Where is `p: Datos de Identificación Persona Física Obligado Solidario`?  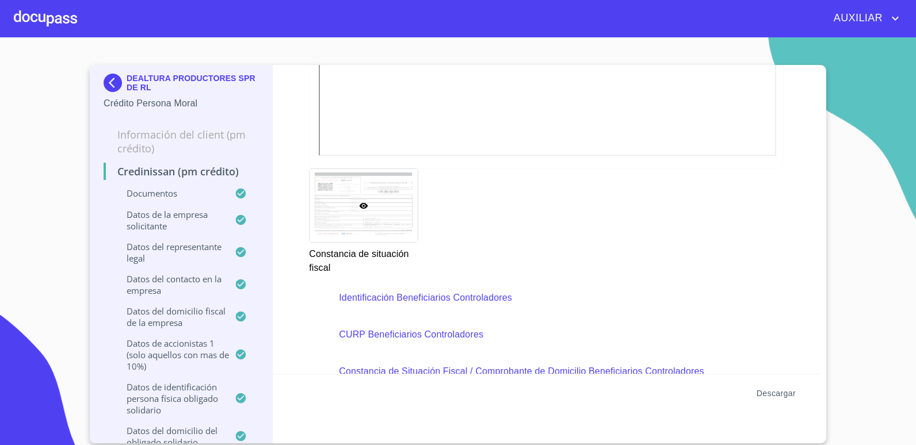 p: Datos de Identificación Persona Física Obligado Solidario is located at coordinates (169, 399).